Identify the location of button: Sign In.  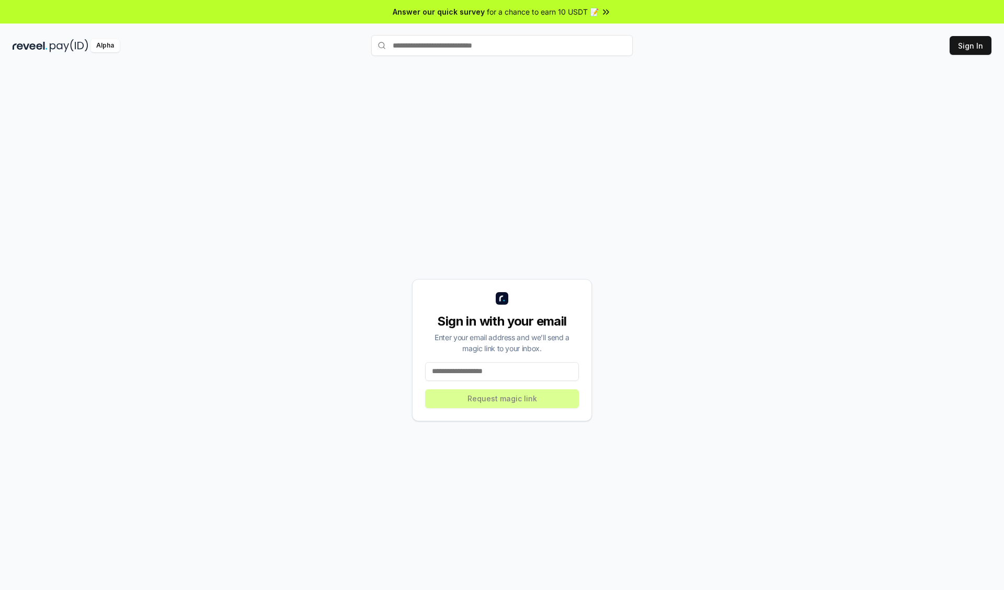
(970, 45).